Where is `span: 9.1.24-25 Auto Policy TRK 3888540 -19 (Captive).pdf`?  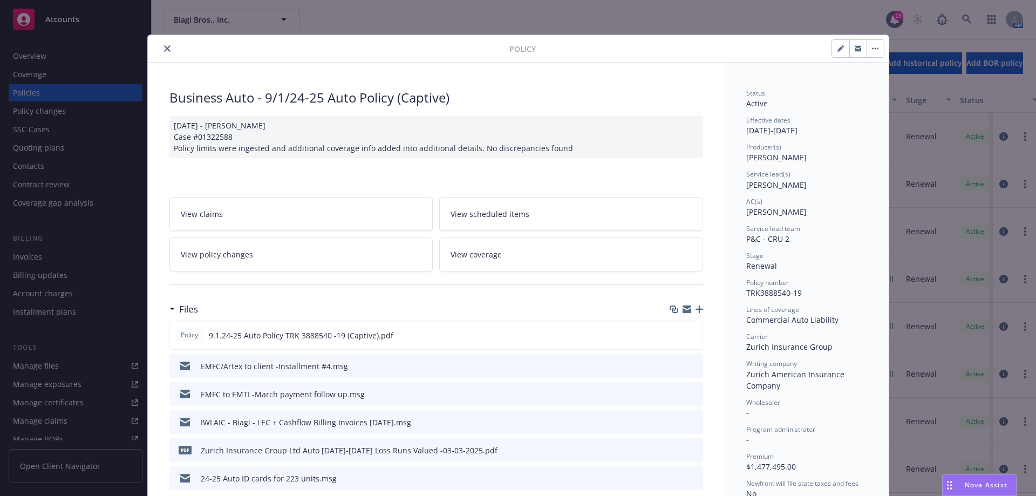
span: 9.1.24-25 Auto Policy TRK 3888540 -19 (Captive).pdf is located at coordinates (301, 335).